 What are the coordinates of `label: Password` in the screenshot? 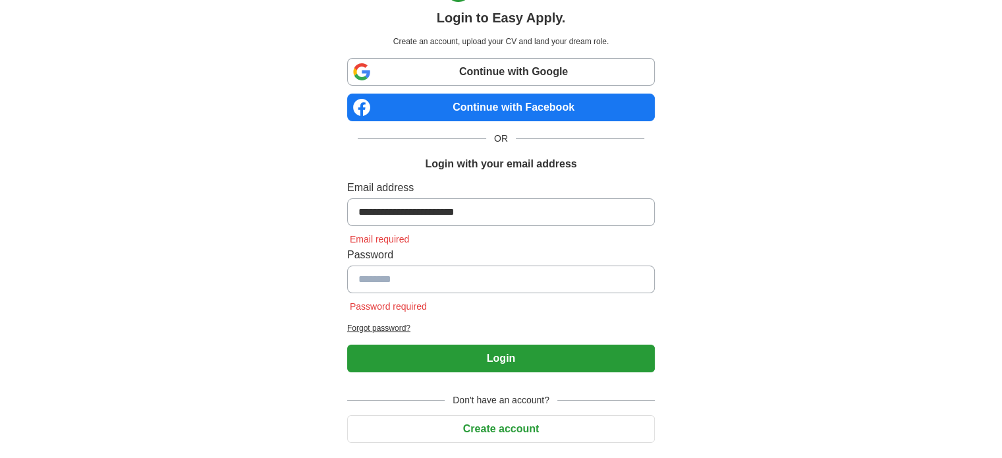 It's located at (501, 255).